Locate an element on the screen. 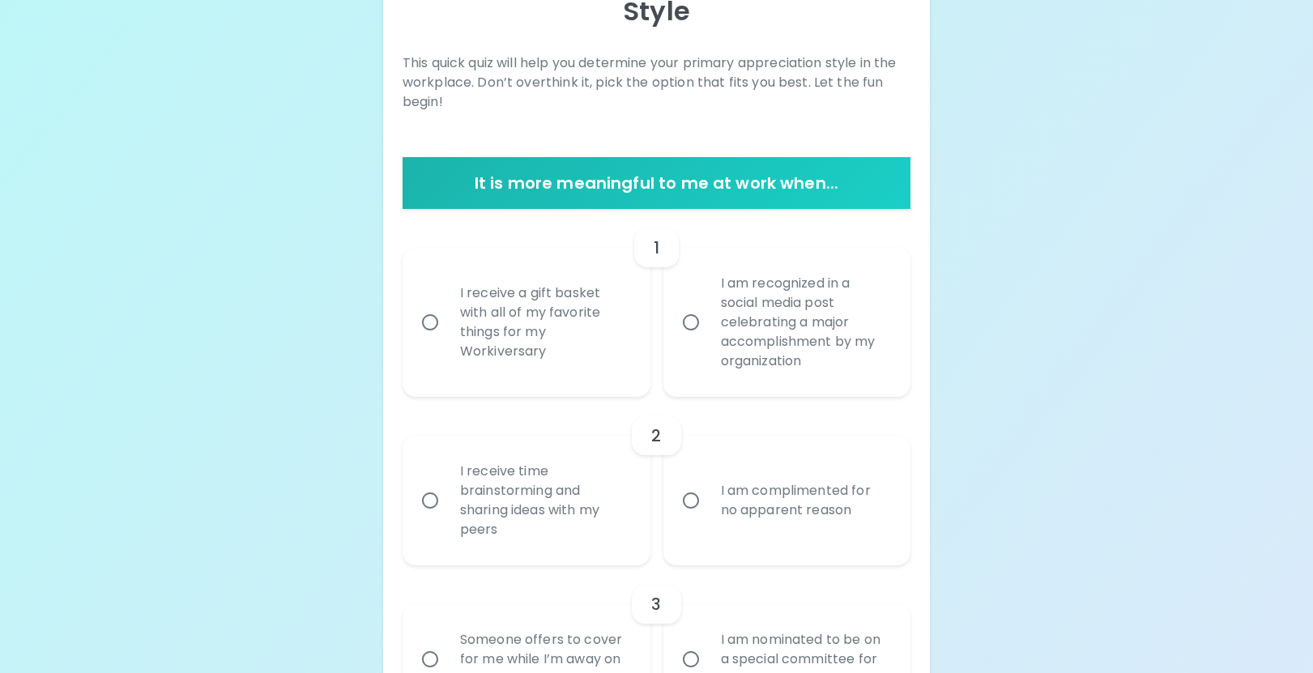  h6: 1 is located at coordinates (656, 248).